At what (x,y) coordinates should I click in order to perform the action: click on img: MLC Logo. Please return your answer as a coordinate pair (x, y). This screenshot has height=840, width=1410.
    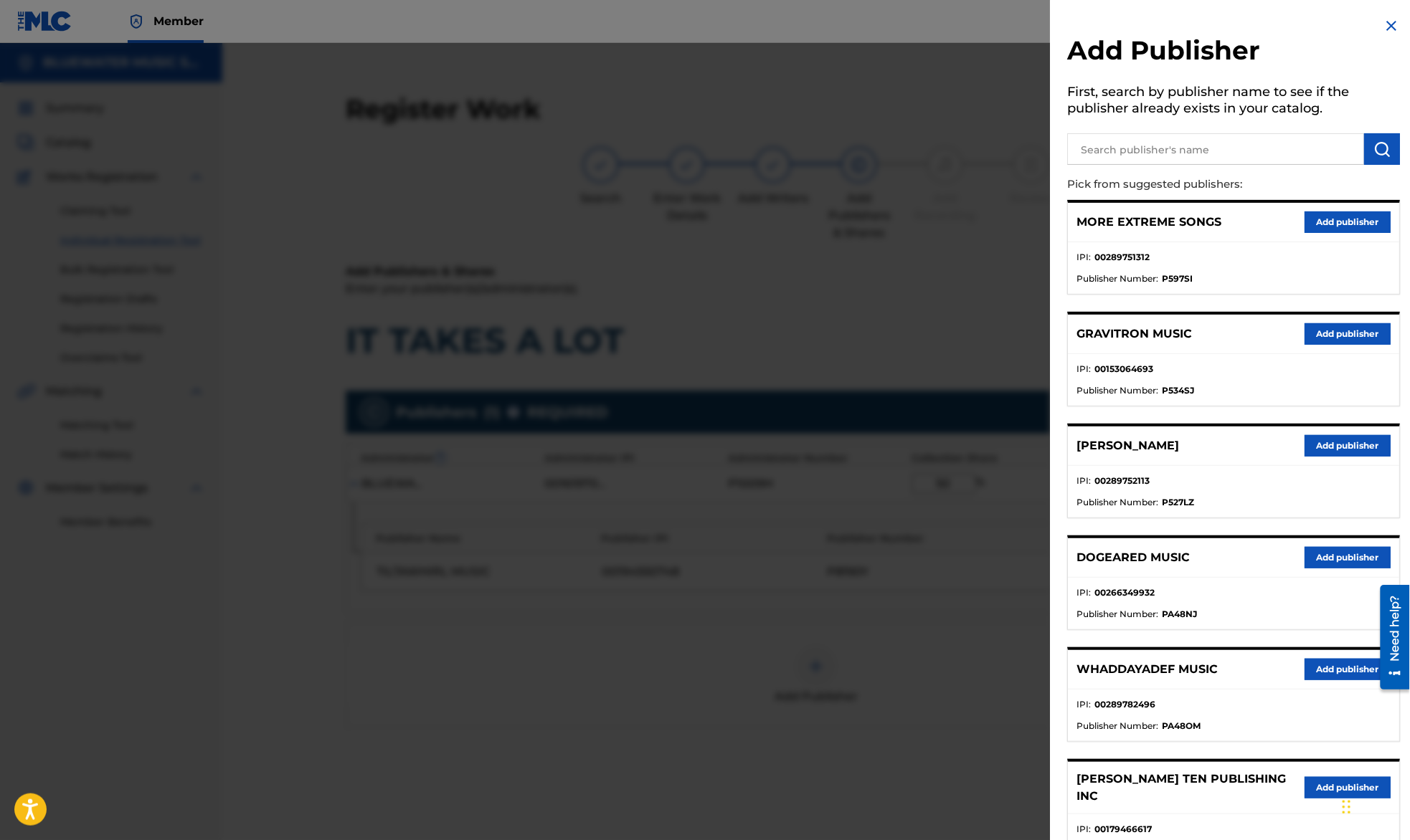
    Looking at the image, I should click on (44, 21).